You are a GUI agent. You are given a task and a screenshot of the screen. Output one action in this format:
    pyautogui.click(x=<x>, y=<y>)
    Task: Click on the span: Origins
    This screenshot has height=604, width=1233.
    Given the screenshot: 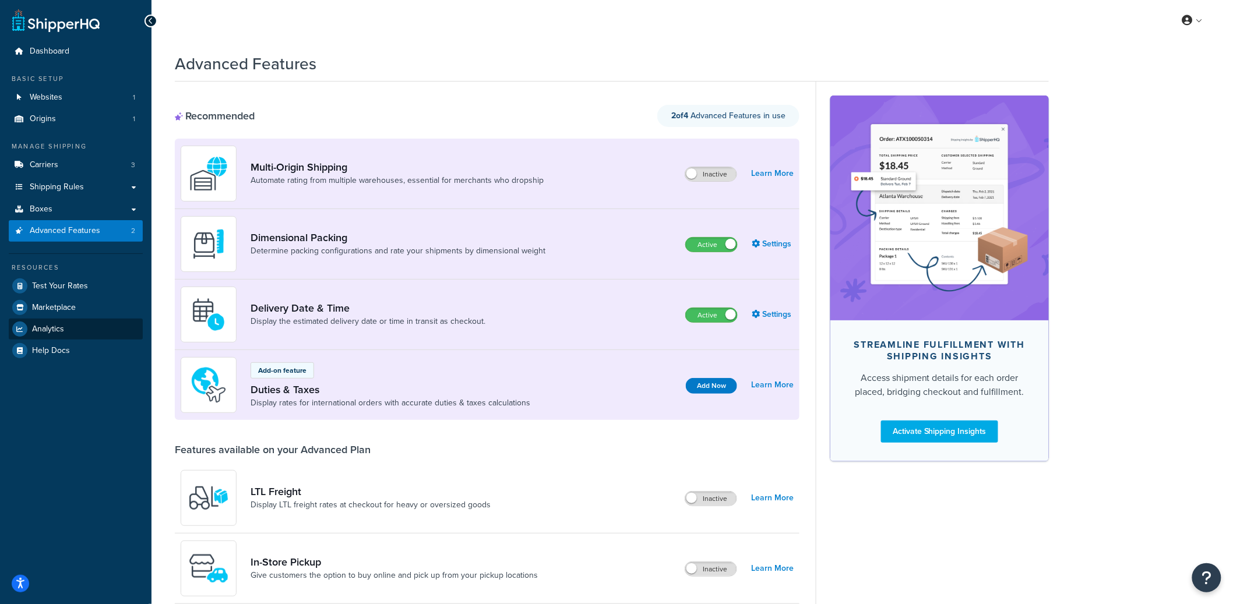 What is the action you would take?
    pyautogui.click(x=43, y=119)
    